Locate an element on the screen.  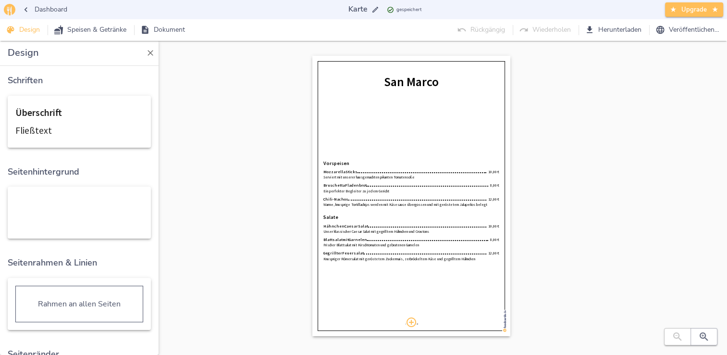
img: erstellt mit www.foodcards.de is located at coordinates (505, 321).